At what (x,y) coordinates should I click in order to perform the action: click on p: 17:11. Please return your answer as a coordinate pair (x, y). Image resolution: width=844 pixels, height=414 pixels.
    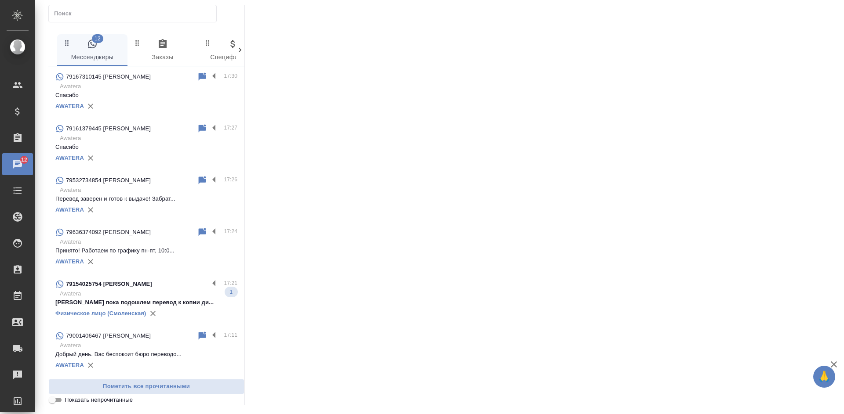
    Looking at the image, I should click on (230, 335).